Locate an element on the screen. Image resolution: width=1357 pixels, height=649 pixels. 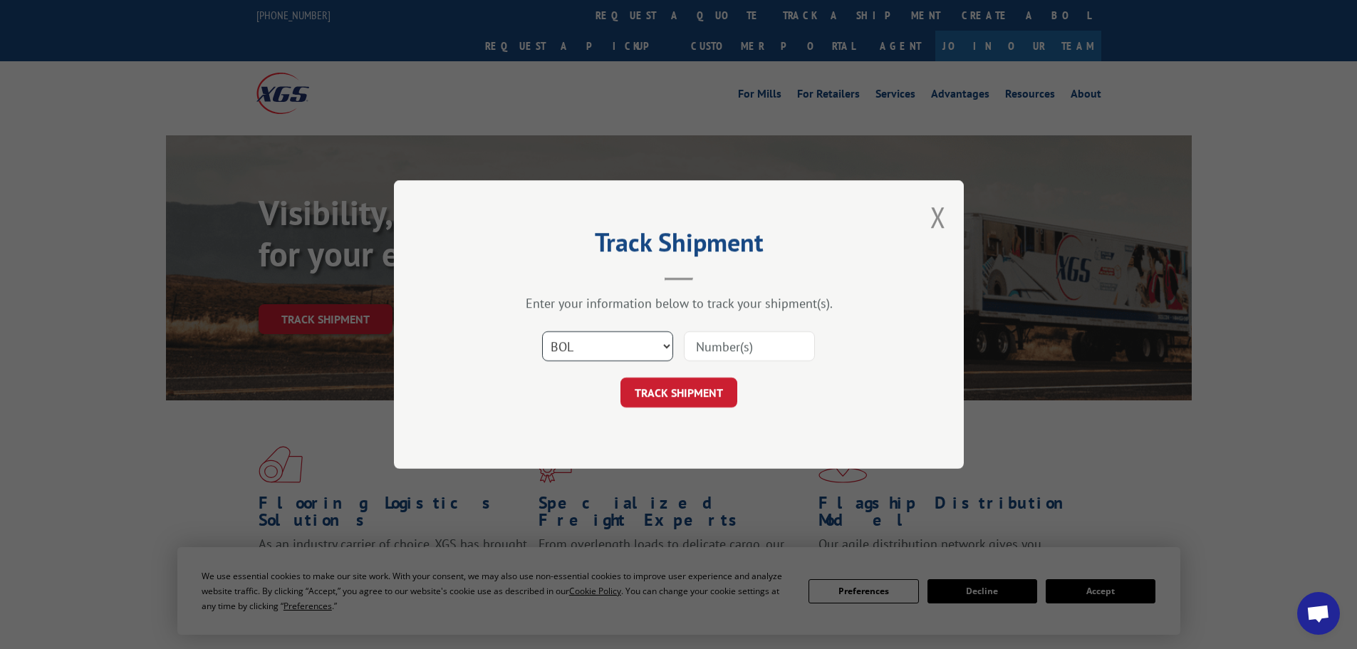
div: Open chat is located at coordinates (1318, 613).